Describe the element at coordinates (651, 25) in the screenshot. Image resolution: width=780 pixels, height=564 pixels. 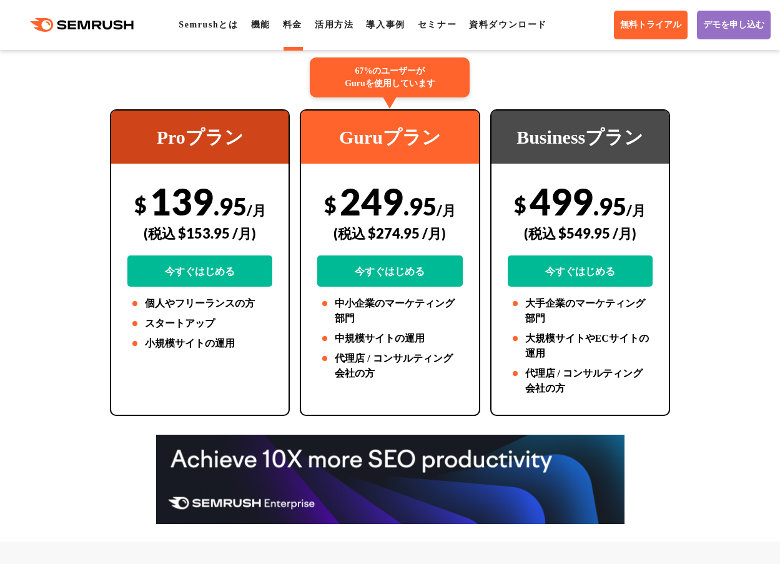
I see `span: 無料トライアル` at that location.